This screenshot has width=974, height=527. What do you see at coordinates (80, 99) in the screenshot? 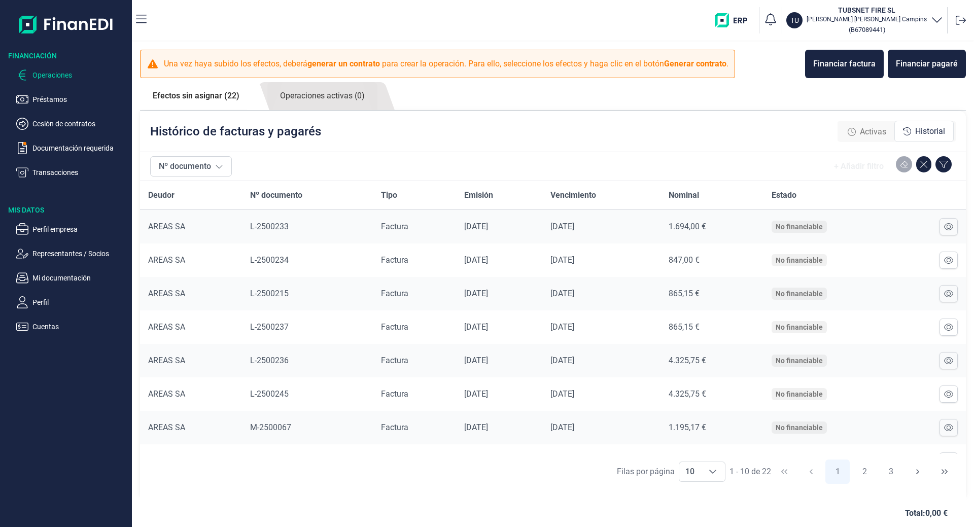
I see `p: Préstamos` at bounding box center [80, 99].